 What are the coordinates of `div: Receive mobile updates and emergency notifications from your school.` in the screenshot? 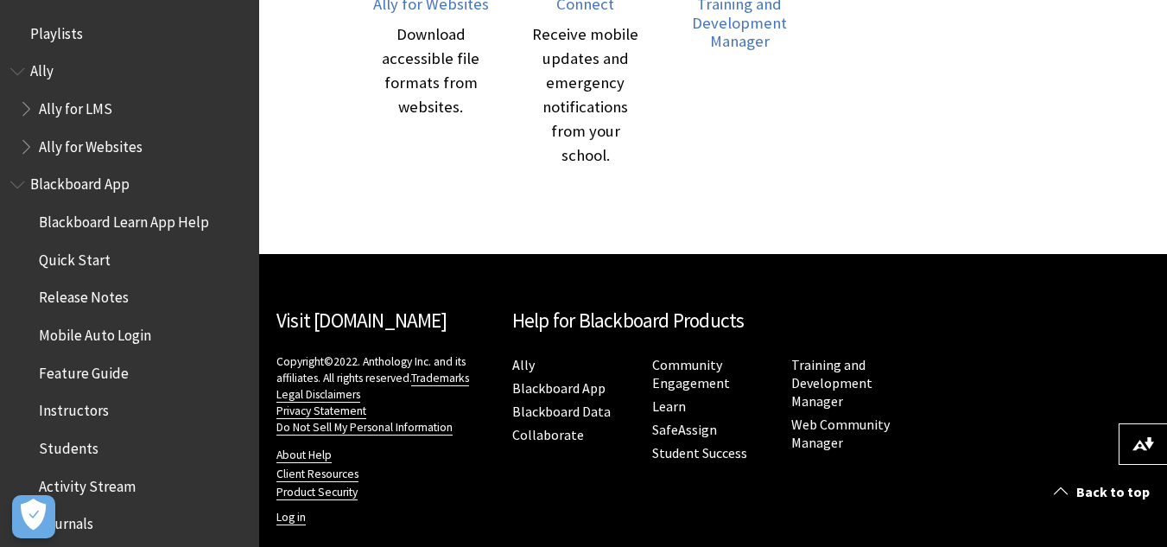 It's located at (585, 95).